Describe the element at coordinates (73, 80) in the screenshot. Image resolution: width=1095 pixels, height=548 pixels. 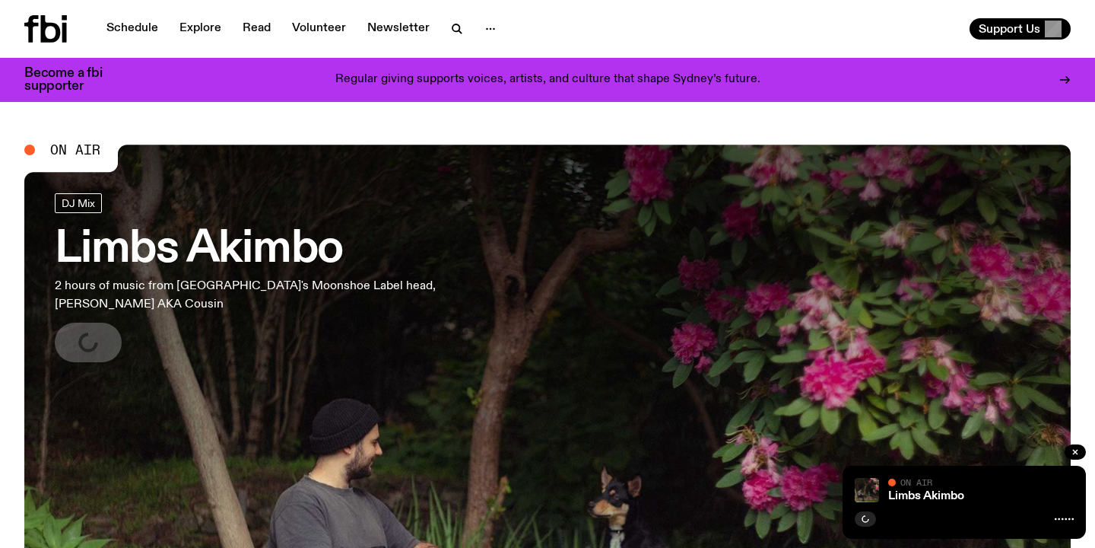
I see `h3: Become a fbi supporter` at that location.